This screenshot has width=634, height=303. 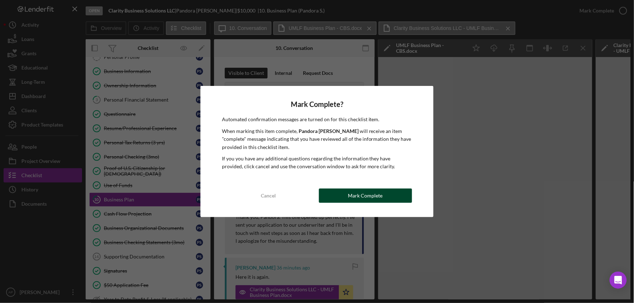 What do you see at coordinates (619, 281) in the screenshot?
I see `div: Open Intercom Messenger` at bounding box center [619, 281].